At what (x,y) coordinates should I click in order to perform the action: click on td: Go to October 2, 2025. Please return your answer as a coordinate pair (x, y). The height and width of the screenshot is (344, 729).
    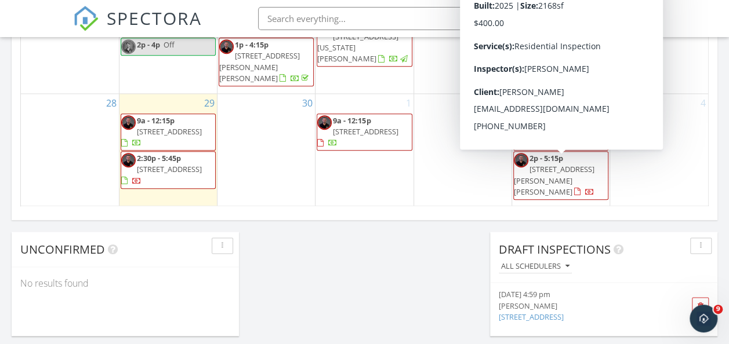
    Looking at the image, I should click on (462, 150).